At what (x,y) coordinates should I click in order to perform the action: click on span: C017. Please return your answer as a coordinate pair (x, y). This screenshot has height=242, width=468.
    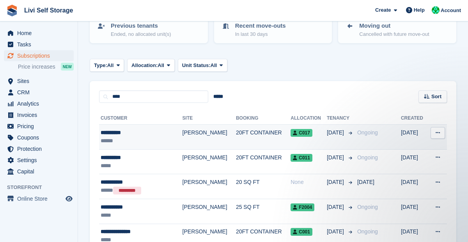
    Looking at the image, I should click on (302, 133).